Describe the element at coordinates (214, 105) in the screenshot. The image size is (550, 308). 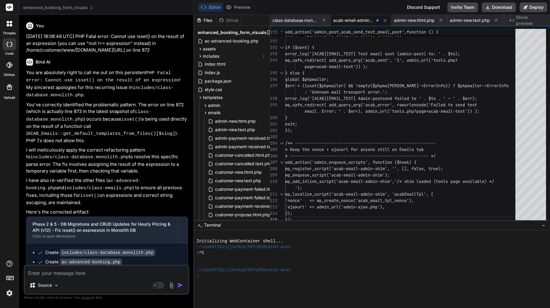
I see `span: admin` at that location.